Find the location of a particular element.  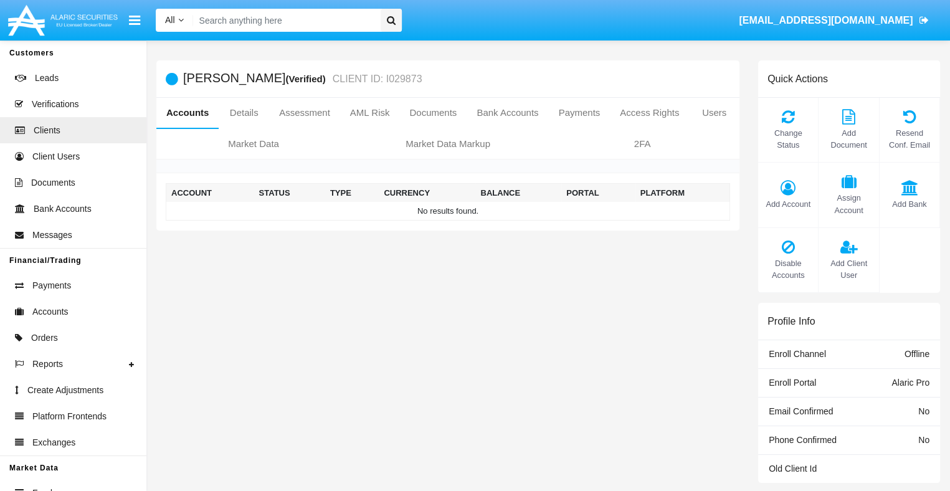

span: Accounts is located at coordinates (50, 312).